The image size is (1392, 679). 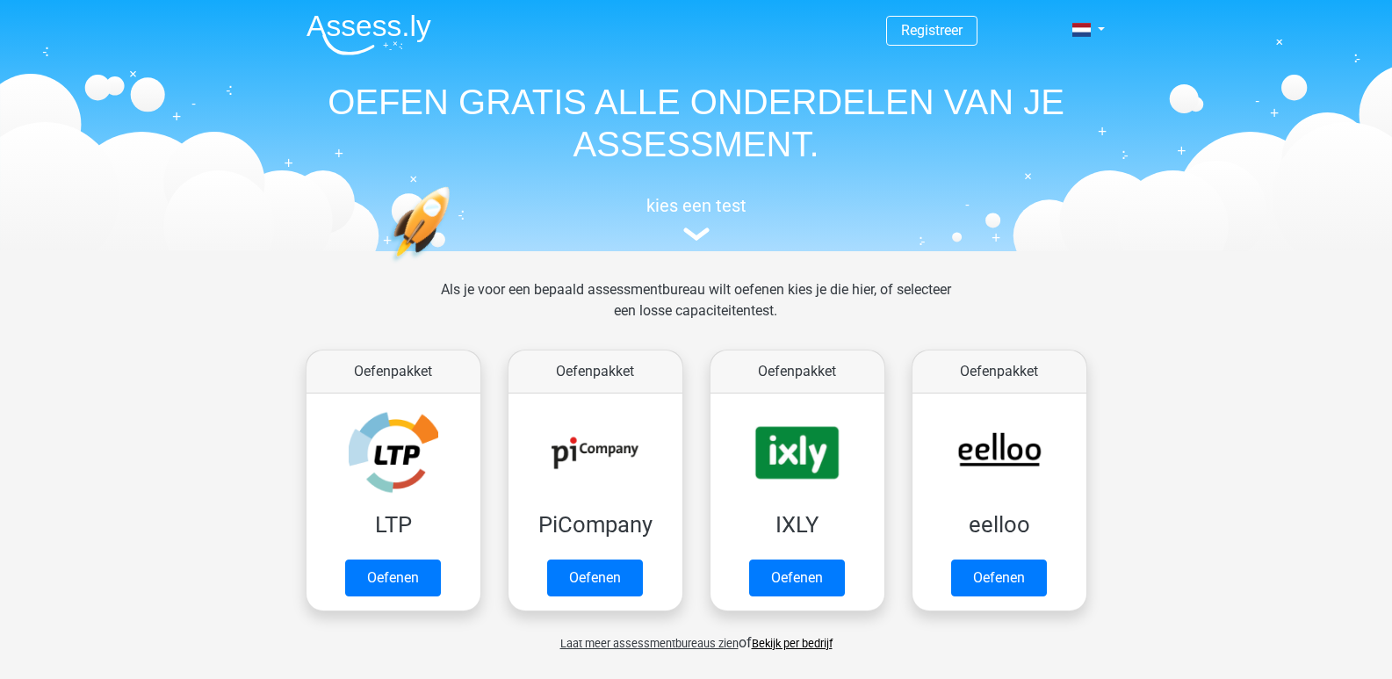 I want to click on div: Als je voor een bepaald assessmentbureau wilt oefenen kies je die hier, of selecteer een losse ca..., so click(x=695, y=311).